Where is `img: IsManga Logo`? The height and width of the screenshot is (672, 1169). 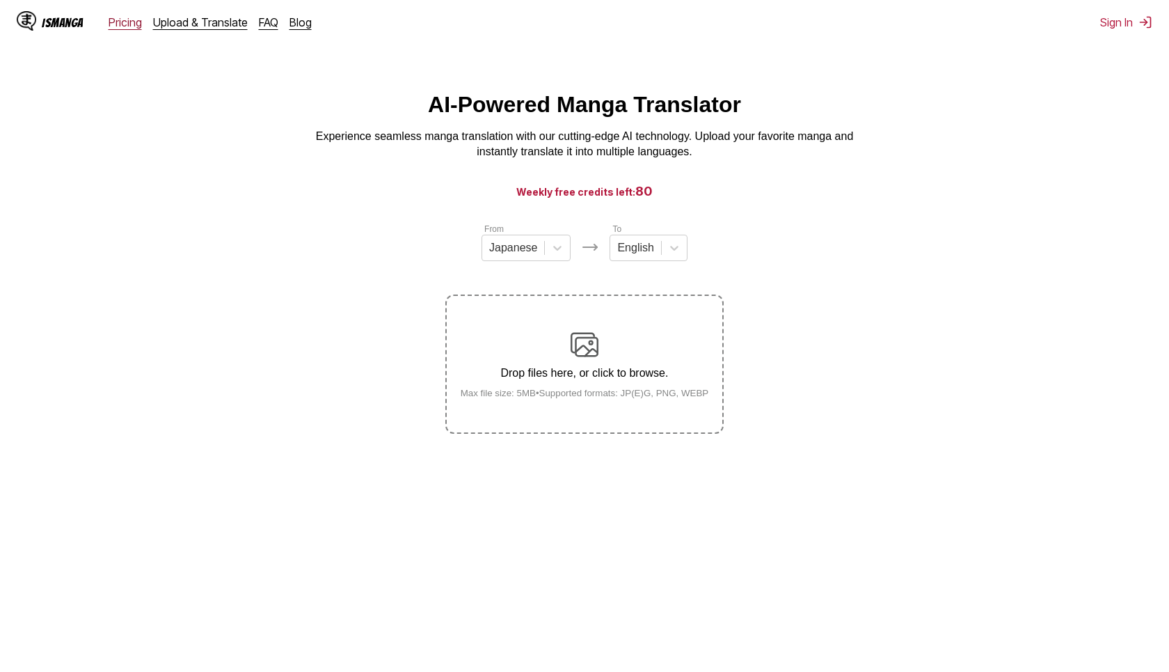 img: IsManga Logo is located at coordinates (26, 21).